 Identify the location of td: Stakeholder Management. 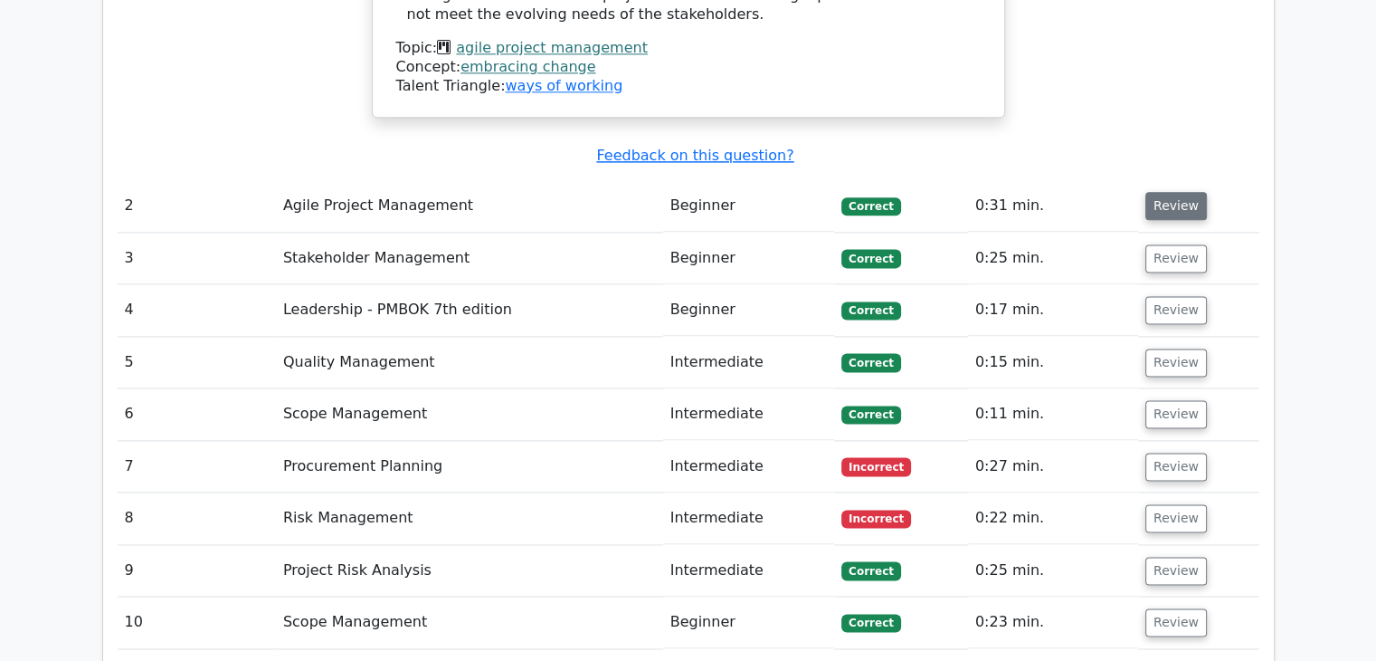
(470, 258).